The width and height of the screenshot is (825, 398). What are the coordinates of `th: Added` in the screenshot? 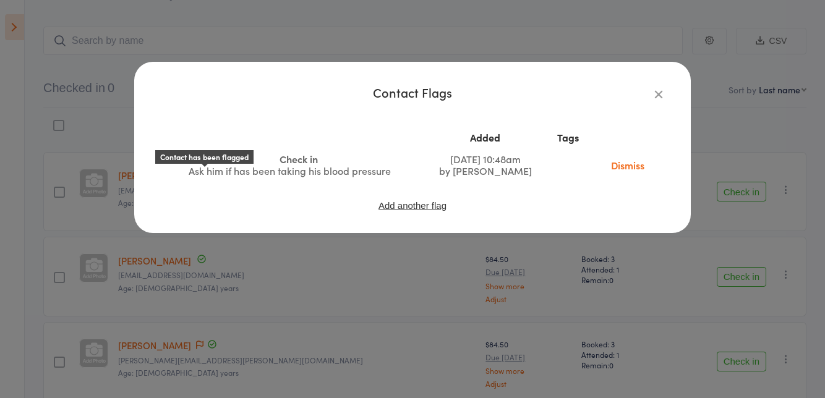 It's located at (486, 137).